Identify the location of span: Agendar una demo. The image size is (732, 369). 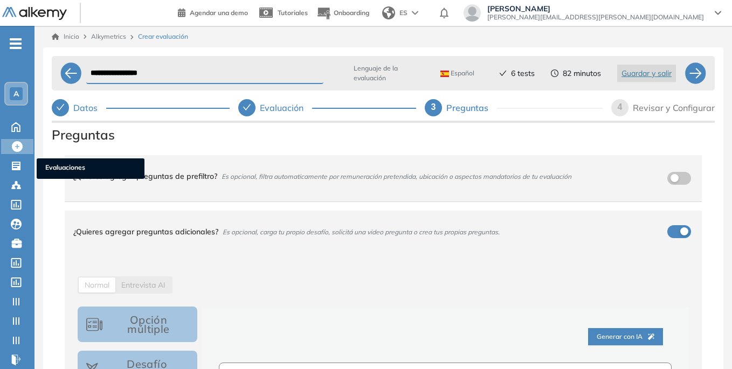
(219, 12).